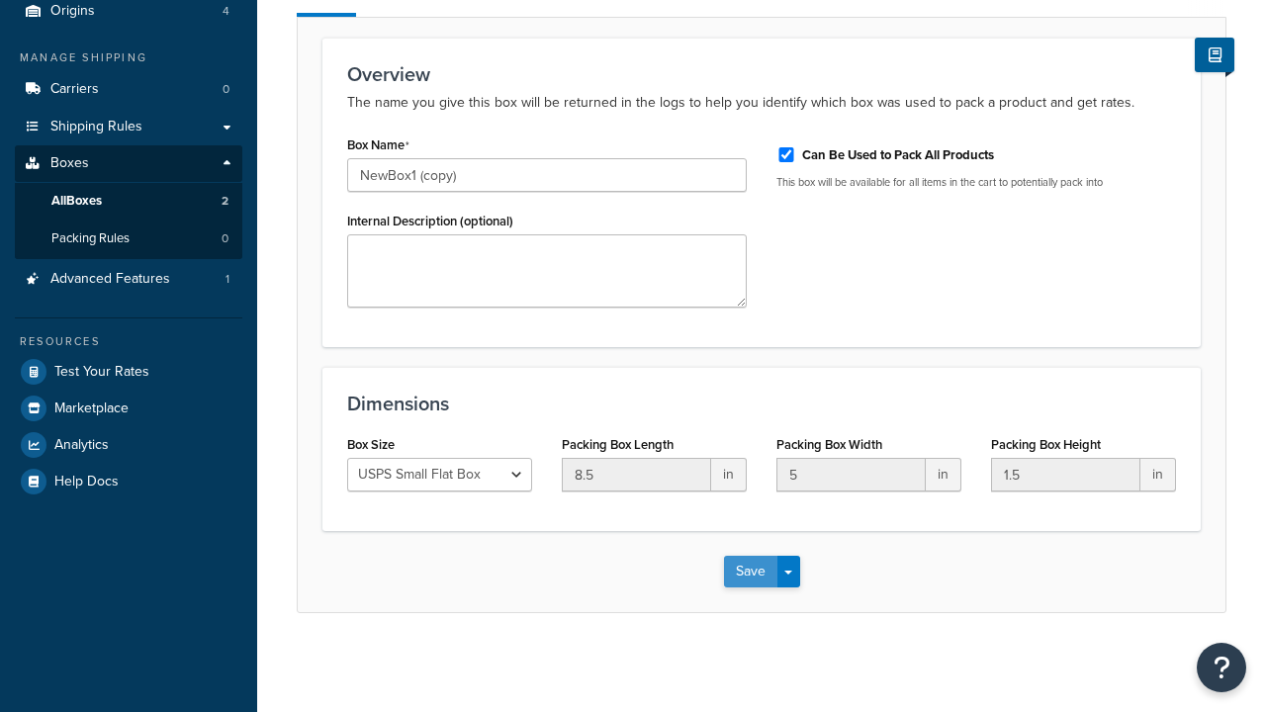 This screenshot has width=1266, height=712. Describe the element at coordinates (129, 482) in the screenshot. I see `a: Help Docs` at that location.